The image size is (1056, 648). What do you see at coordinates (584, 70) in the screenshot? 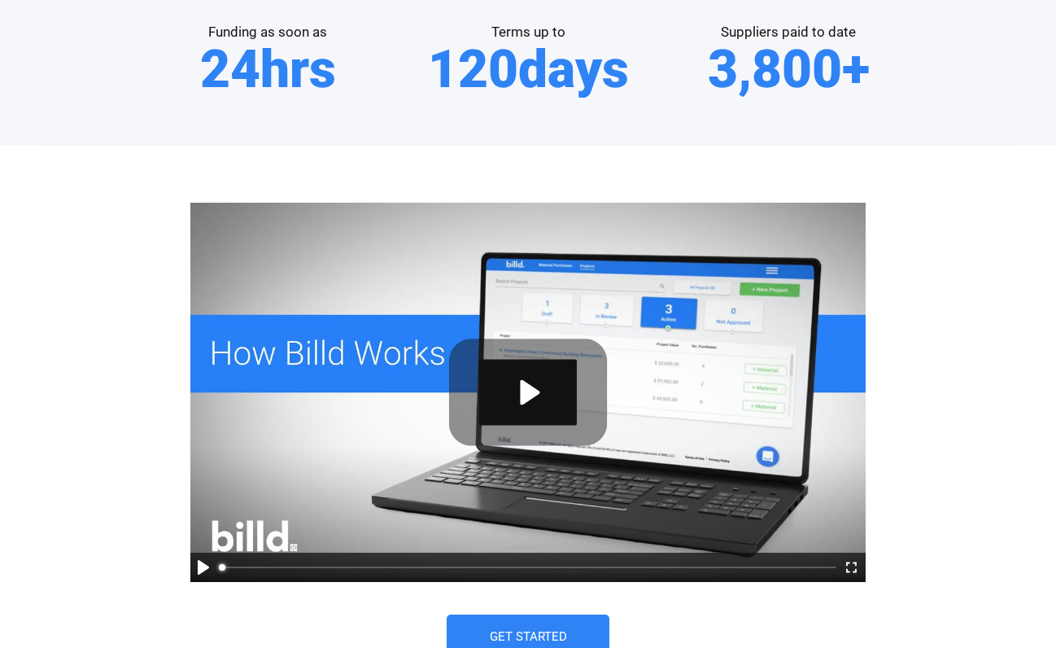
I see `span: days` at bounding box center [584, 70].